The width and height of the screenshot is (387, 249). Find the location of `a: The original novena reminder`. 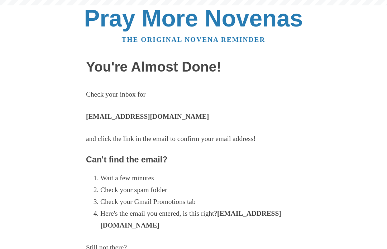

a: The original novena reminder is located at coordinates (193, 39).